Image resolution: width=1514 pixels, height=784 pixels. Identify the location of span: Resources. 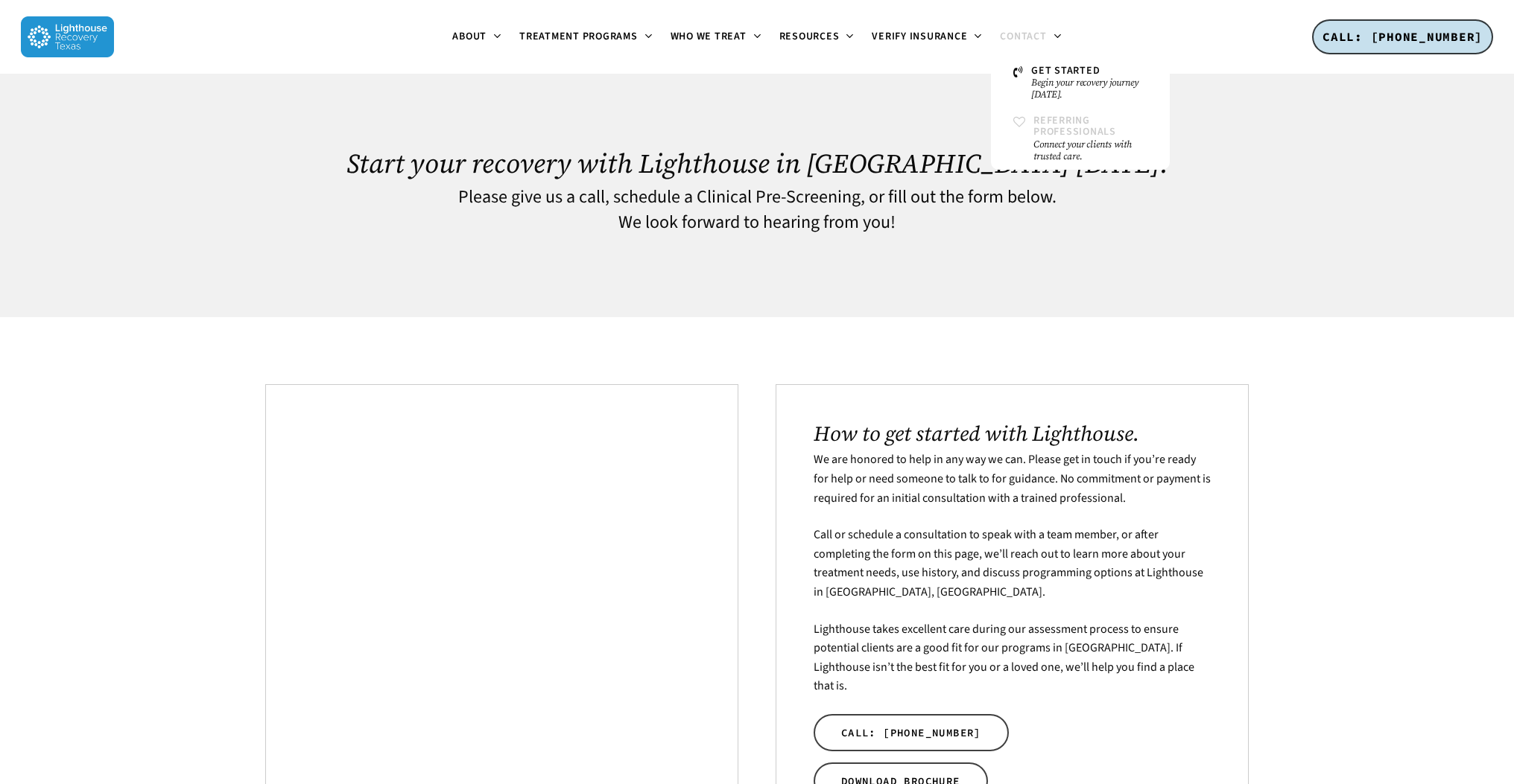
(809, 37).